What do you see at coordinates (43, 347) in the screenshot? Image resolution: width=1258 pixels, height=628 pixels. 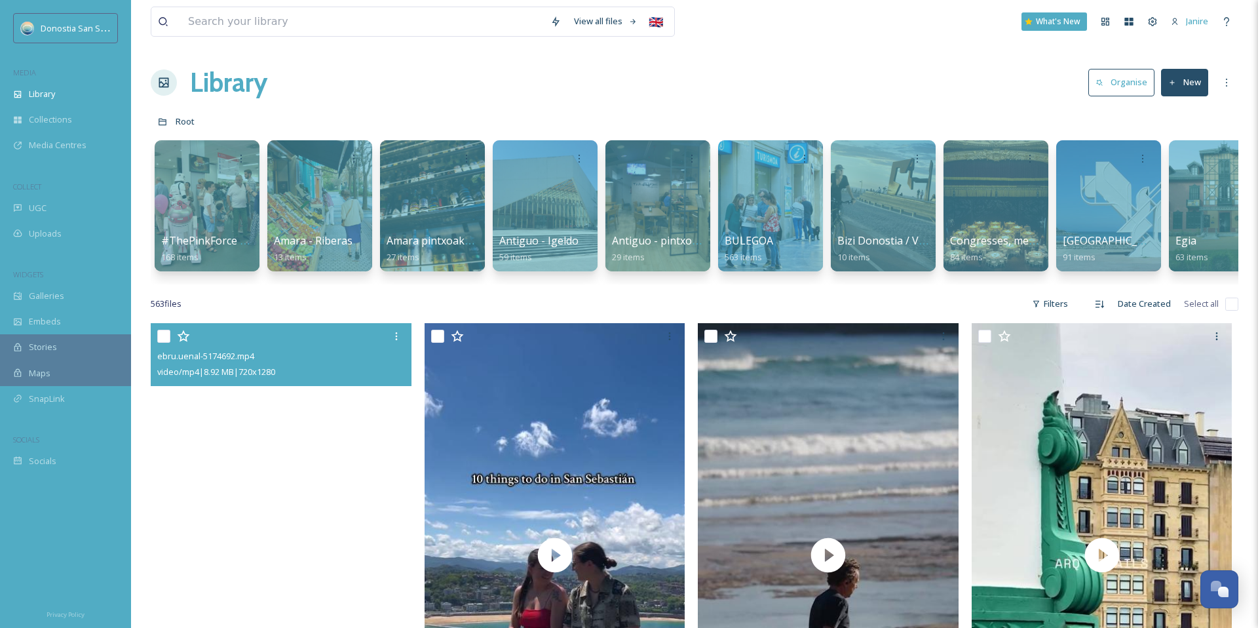 I see `span: Stories` at bounding box center [43, 347].